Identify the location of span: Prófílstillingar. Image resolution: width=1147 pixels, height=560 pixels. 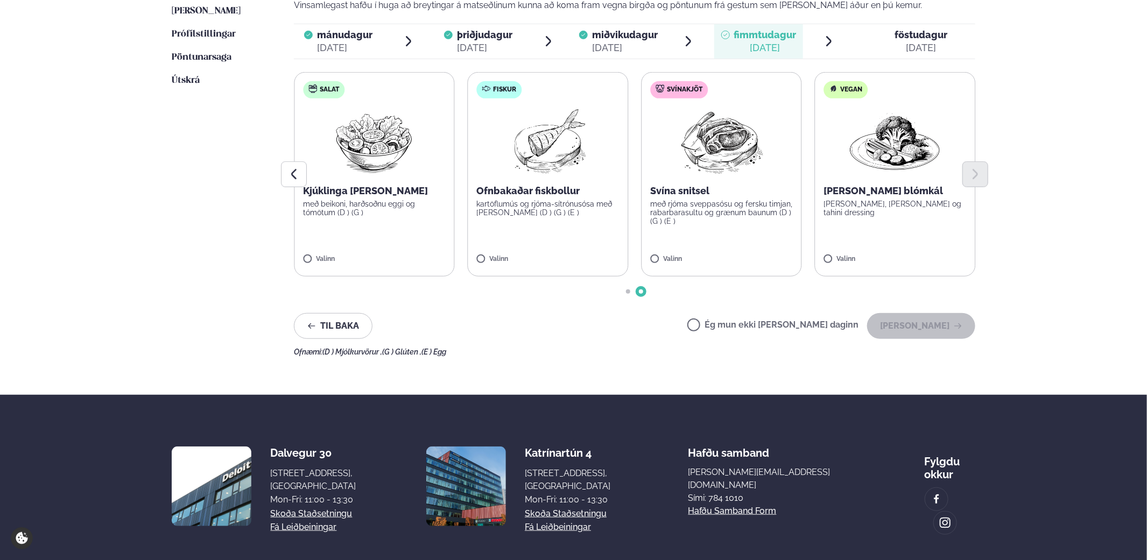
(203, 34).